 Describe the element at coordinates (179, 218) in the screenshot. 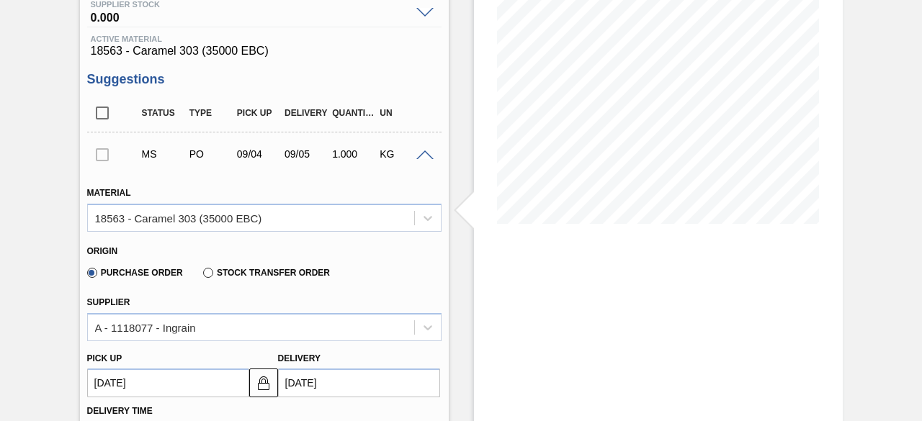

I see `div: 18563 - Caramel 303 (35000 EBC)` at that location.